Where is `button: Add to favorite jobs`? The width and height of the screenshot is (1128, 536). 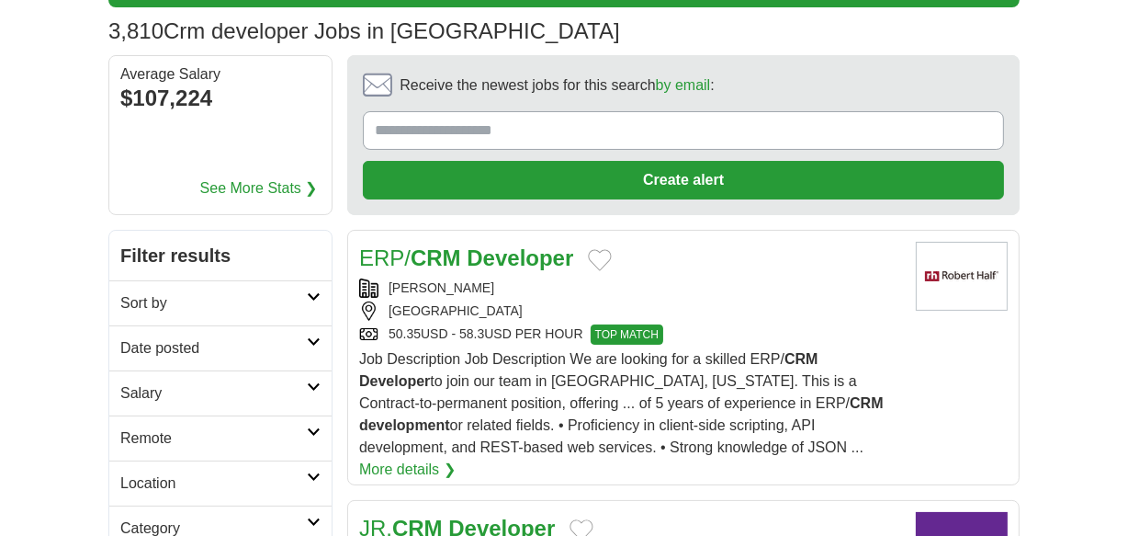 button: Add to favorite jobs is located at coordinates (600, 260).